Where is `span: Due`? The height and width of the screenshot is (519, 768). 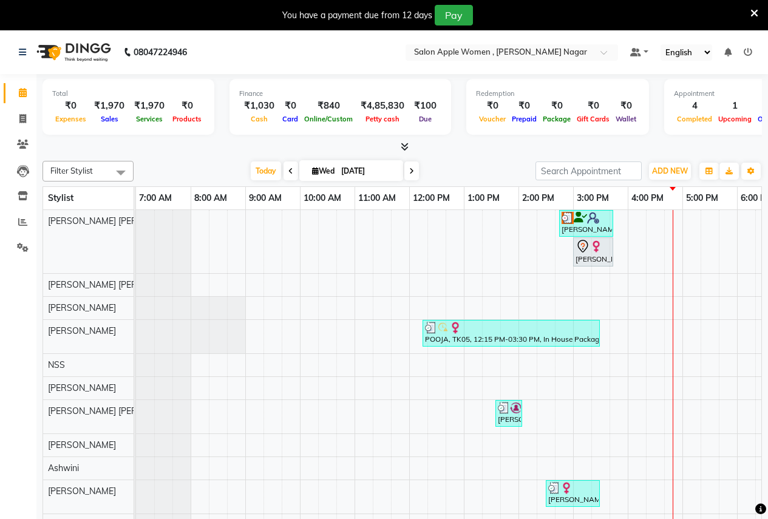
span: Due is located at coordinates (425, 119).